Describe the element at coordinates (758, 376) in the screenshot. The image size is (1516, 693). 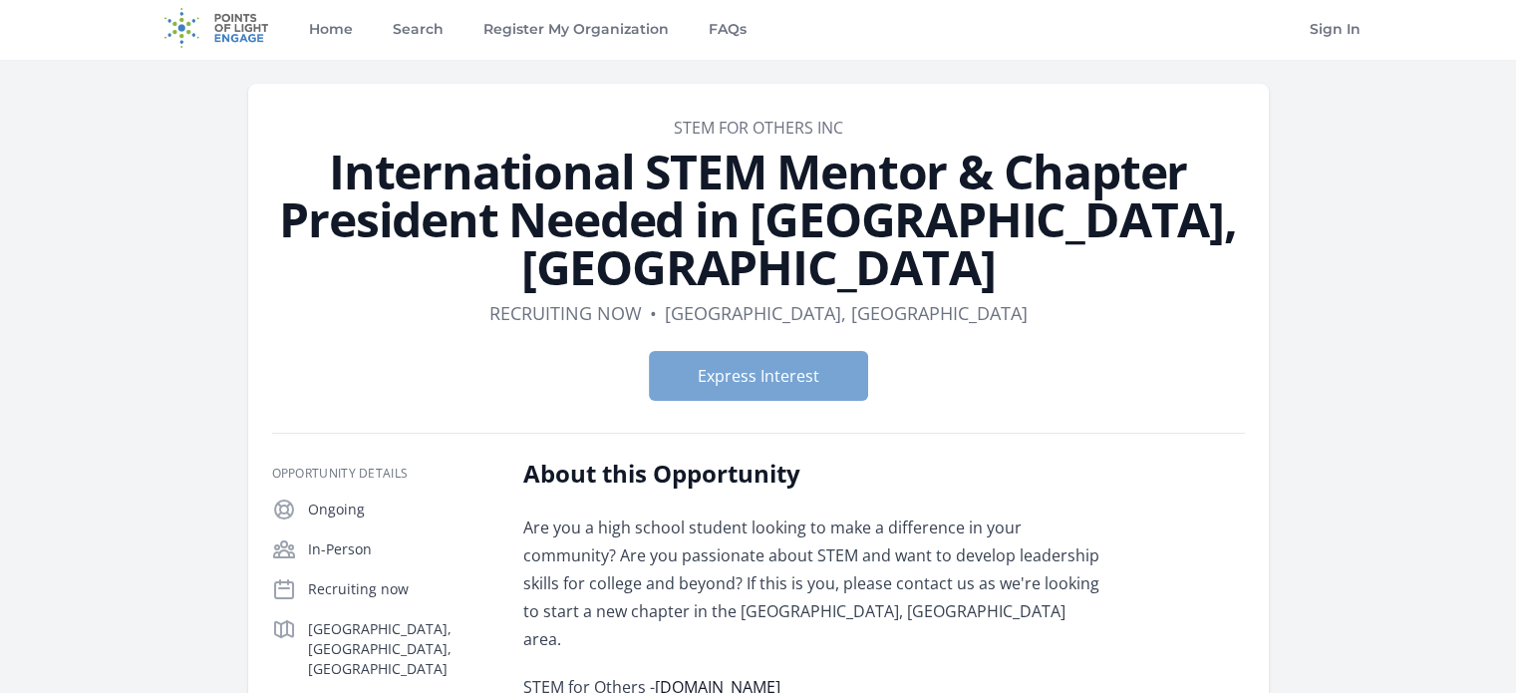
I see `button: Express Interest` at that location.